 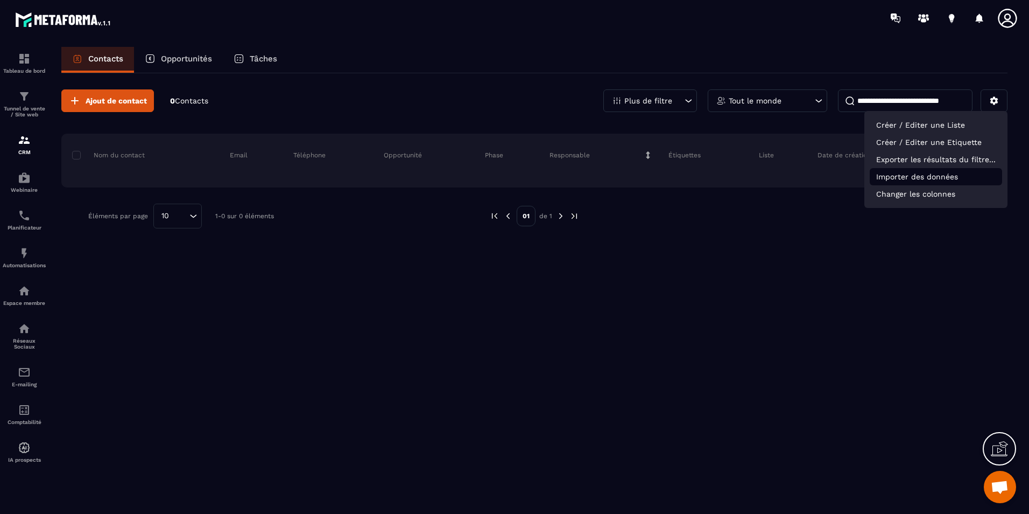 I want to click on p: Importer des données, so click(x=936, y=177).